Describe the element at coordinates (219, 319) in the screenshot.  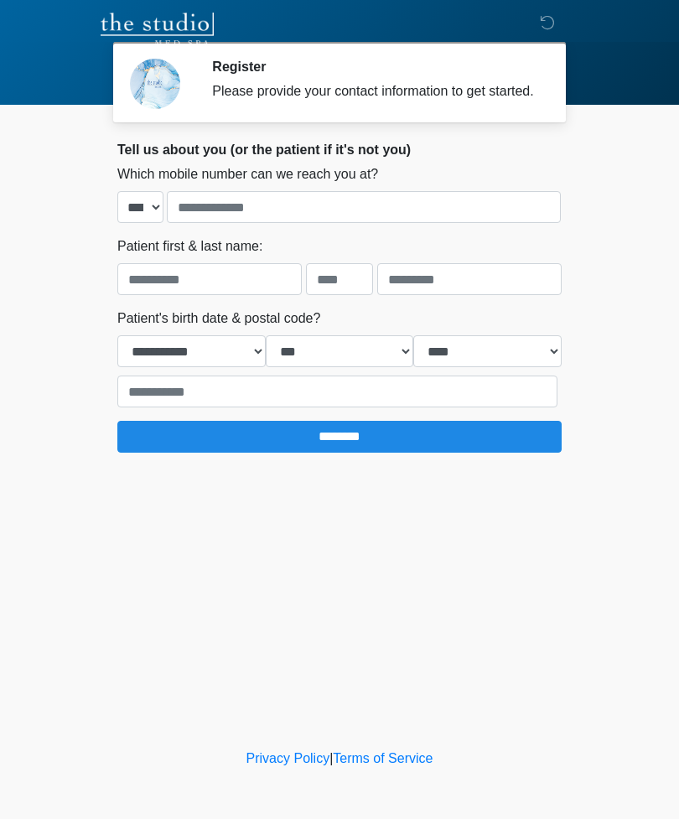
I see `label: Patient's birth date & postal code?` at that location.